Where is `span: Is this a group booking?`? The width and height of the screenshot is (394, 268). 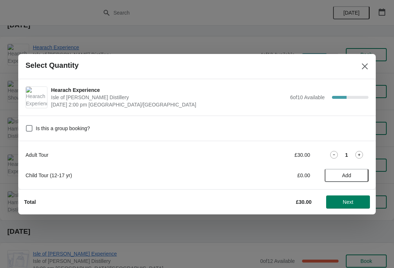
span: Is this a group booking? is located at coordinates (63, 128).